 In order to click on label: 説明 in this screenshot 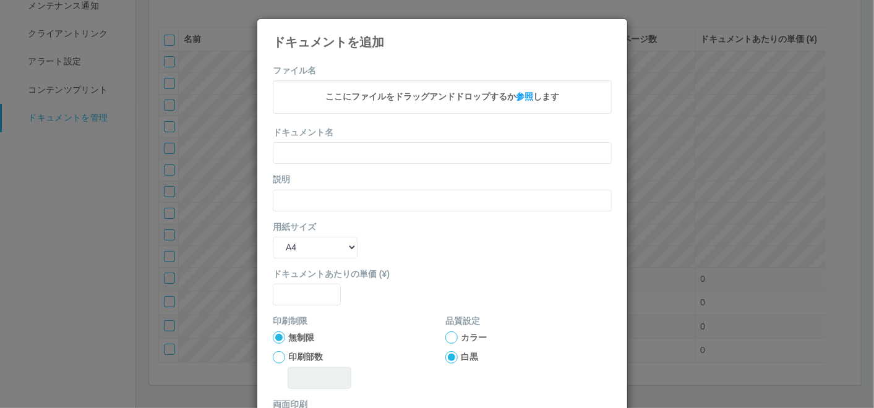, I will do `click(282, 179)`.